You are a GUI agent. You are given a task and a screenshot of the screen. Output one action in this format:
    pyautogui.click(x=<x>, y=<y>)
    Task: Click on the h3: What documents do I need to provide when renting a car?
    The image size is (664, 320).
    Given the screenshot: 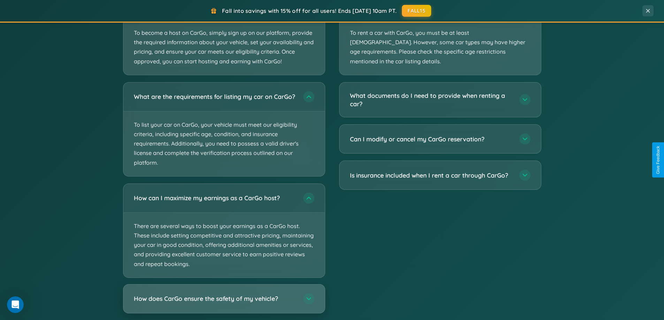 What is the action you would take?
    pyautogui.click(x=431, y=100)
    